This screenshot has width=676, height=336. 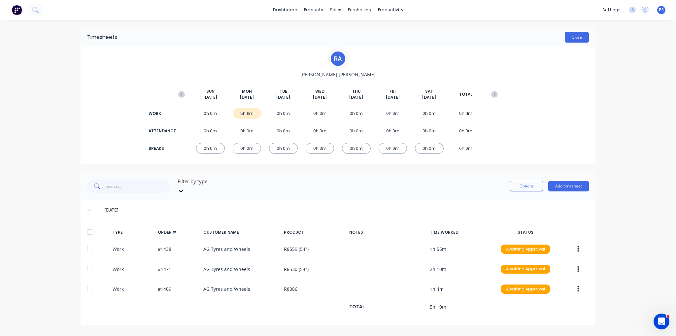 I want to click on div: R A, so click(x=338, y=59).